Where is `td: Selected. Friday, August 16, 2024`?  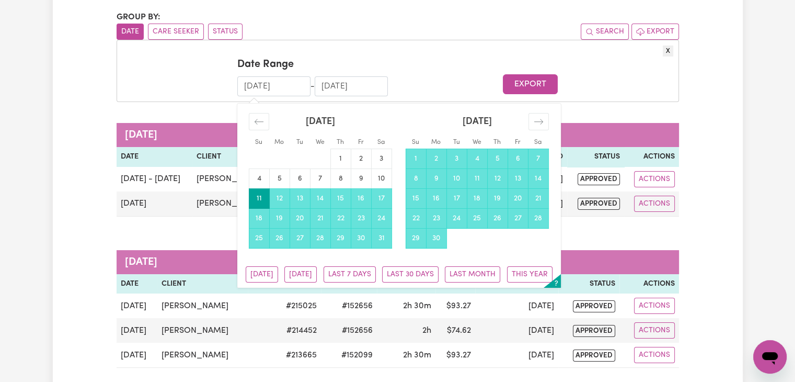 td: Selected. Friday, August 16, 2024 is located at coordinates (361, 199).